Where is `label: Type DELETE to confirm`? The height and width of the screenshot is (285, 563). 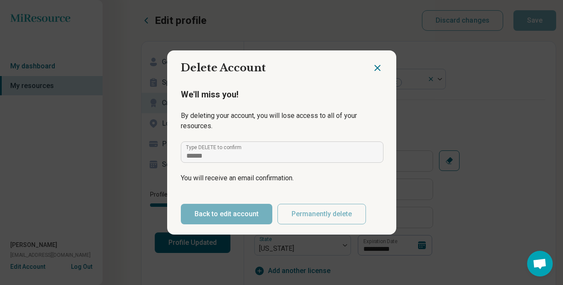 label: Type DELETE to confirm is located at coordinates (214, 148).